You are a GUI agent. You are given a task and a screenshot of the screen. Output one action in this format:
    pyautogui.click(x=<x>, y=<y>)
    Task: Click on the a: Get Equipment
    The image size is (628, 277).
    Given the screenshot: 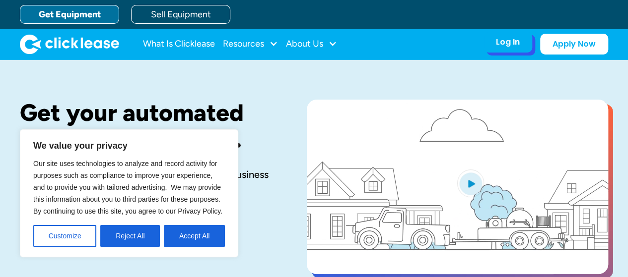 What is the action you would take?
    pyautogui.click(x=69, y=14)
    